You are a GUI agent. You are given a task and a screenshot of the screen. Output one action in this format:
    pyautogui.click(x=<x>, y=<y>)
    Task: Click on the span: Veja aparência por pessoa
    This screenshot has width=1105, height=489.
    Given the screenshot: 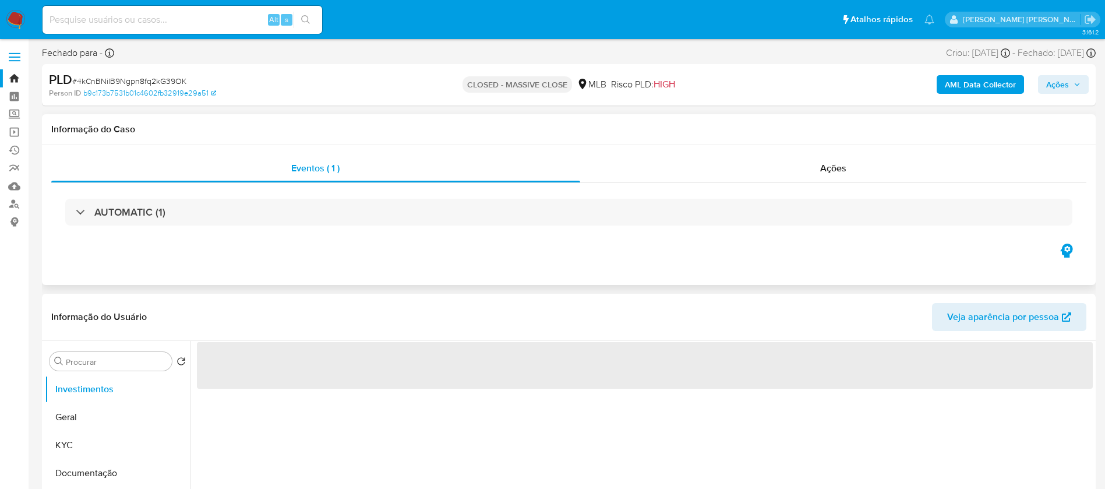 What is the action you would take?
    pyautogui.click(x=1003, y=317)
    